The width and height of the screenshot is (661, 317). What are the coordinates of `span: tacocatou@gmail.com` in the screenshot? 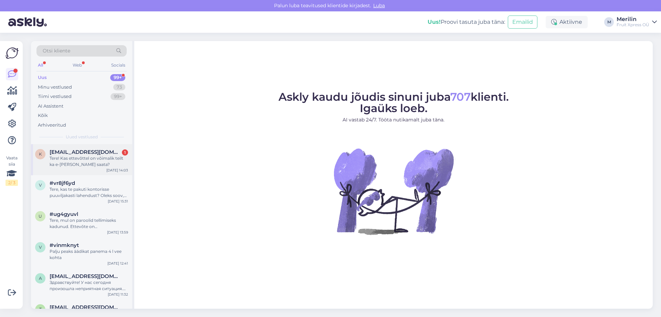 It's located at (85, 307).